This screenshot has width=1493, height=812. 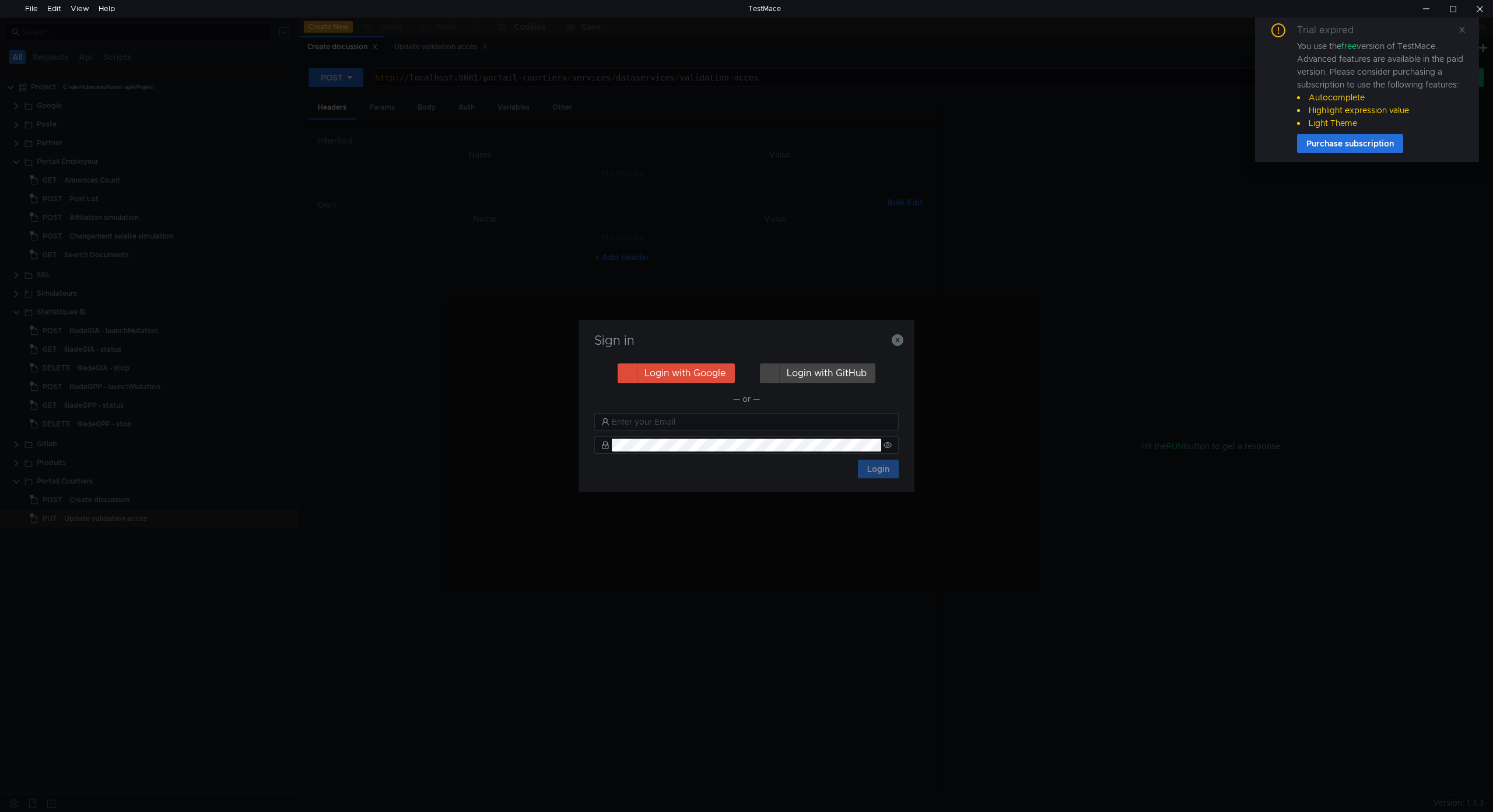 I want to click on div: — or —, so click(x=747, y=399).